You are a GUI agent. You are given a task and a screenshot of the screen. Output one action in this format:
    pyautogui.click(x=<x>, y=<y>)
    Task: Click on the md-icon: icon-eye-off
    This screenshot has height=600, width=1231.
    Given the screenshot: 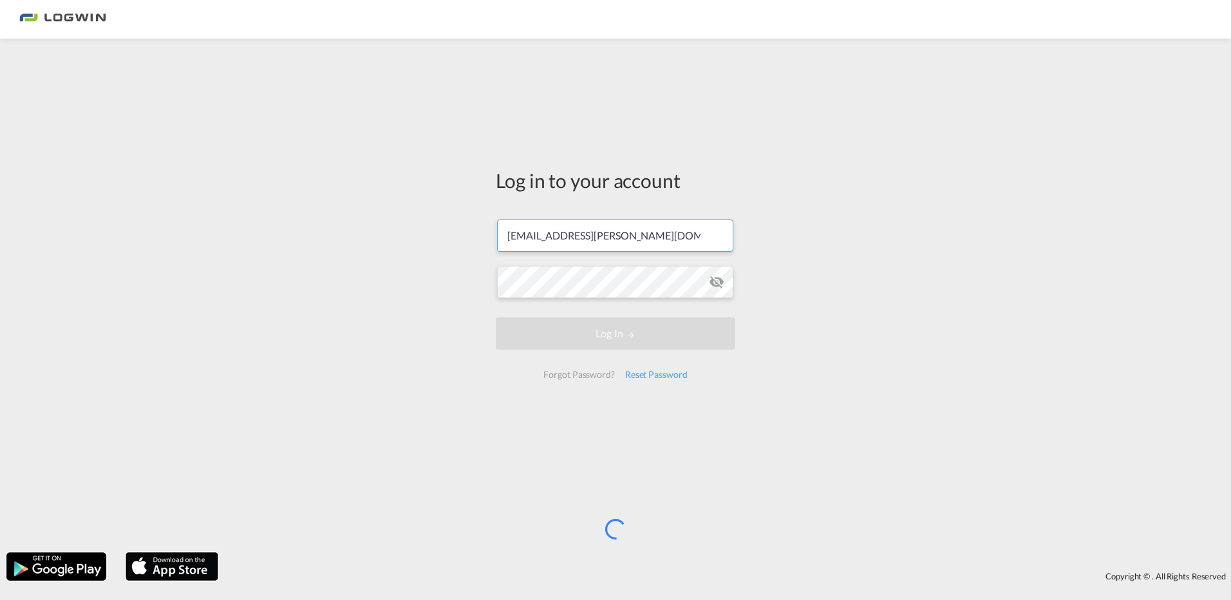 What is the action you would take?
    pyautogui.click(x=717, y=282)
    